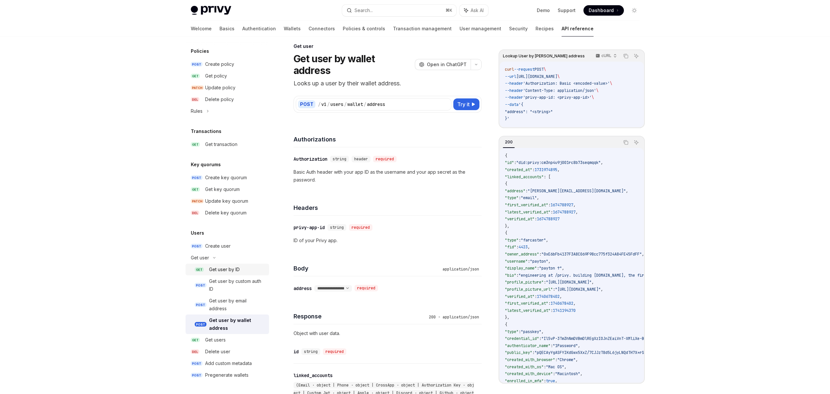 The height and width of the screenshot is (394, 830). What do you see at coordinates (218, 246) in the screenshot?
I see `div: Create user` at bounding box center [218, 246].